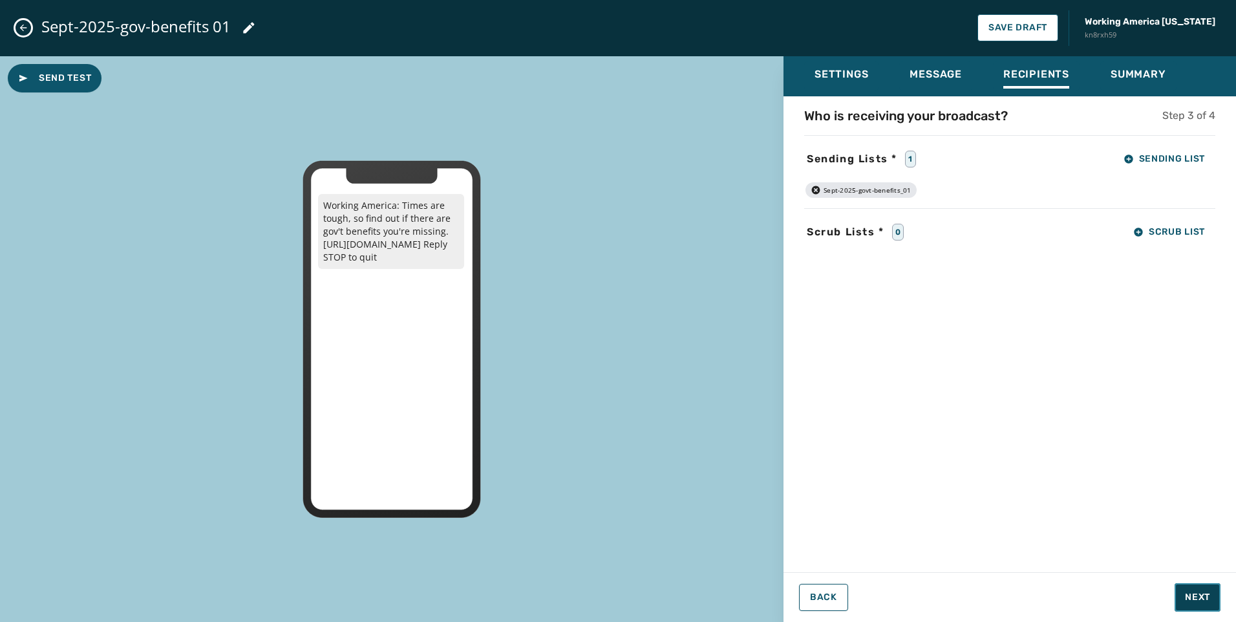 The width and height of the screenshot is (1236, 622). What do you see at coordinates (1164, 159) in the screenshot?
I see `span: Sending List` at bounding box center [1164, 159].